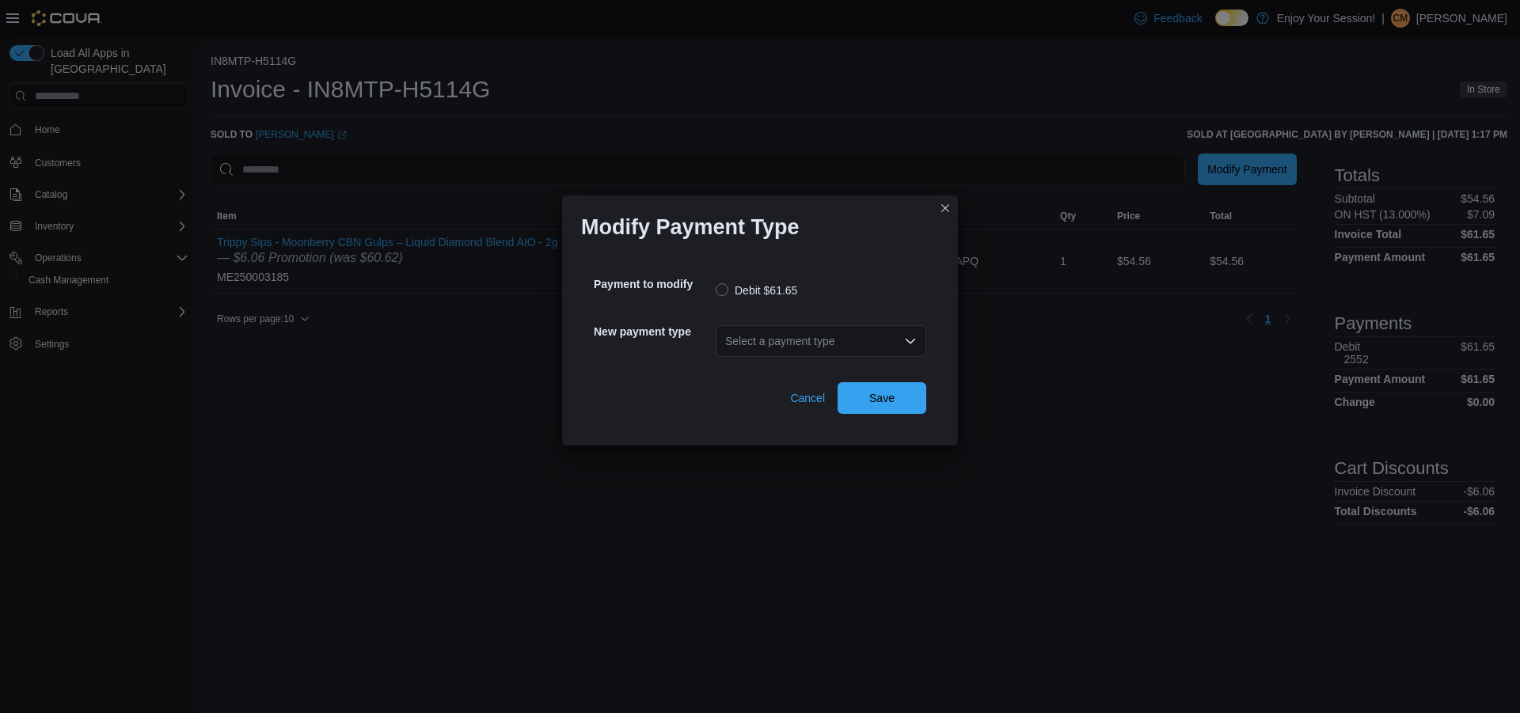 The image size is (1520, 713). Describe the element at coordinates (882, 398) in the screenshot. I see `button: Save` at that location.